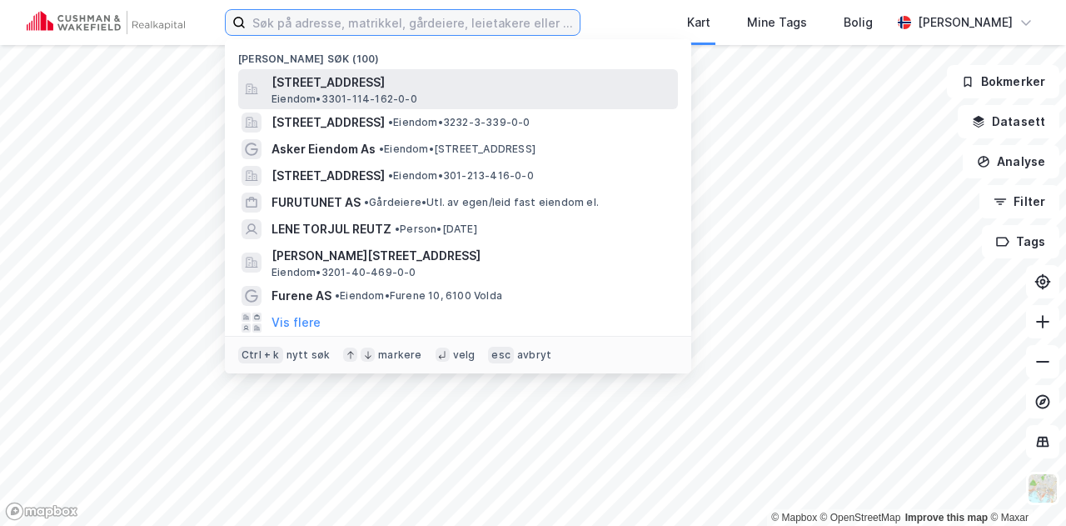 The image size is (1066, 526). I want to click on button: Vis flere, so click(296, 322).